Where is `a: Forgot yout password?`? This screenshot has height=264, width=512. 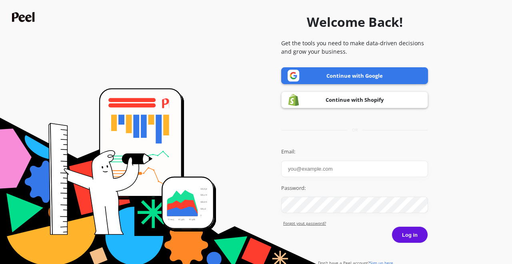 a: Forgot yout password? is located at coordinates (356, 223).